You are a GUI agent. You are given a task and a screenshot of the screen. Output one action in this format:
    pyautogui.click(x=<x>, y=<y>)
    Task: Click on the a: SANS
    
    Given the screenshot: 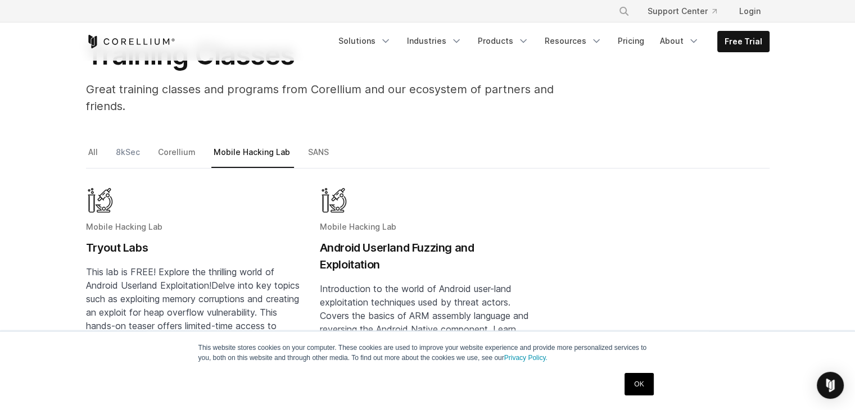 What is the action you would take?
    pyautogui.click(x=319, y=157)
    